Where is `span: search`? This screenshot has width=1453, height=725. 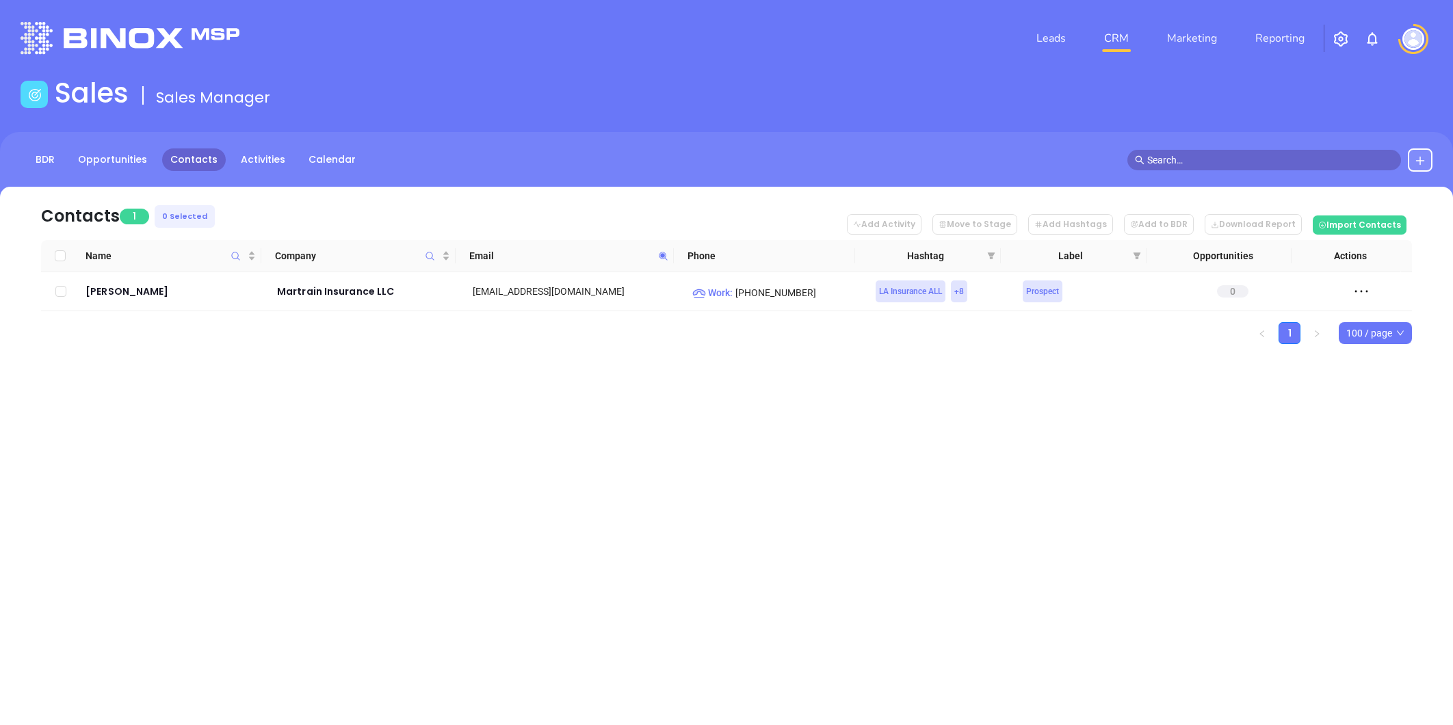
span: search is located at coordinates (1140, 160).